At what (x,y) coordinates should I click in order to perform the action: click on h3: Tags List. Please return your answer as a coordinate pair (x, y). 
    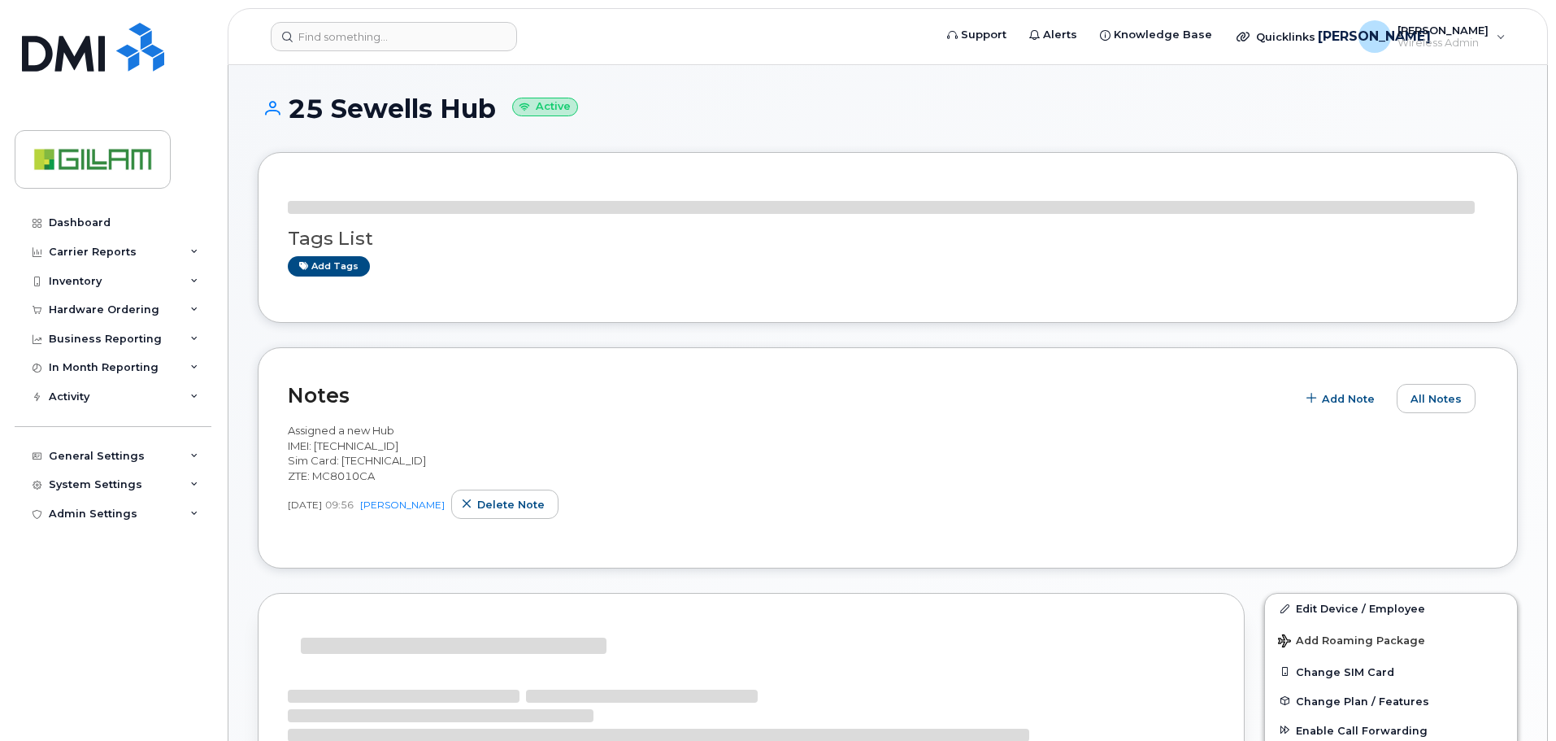
    Looking at the image, I should click on (888, 238).